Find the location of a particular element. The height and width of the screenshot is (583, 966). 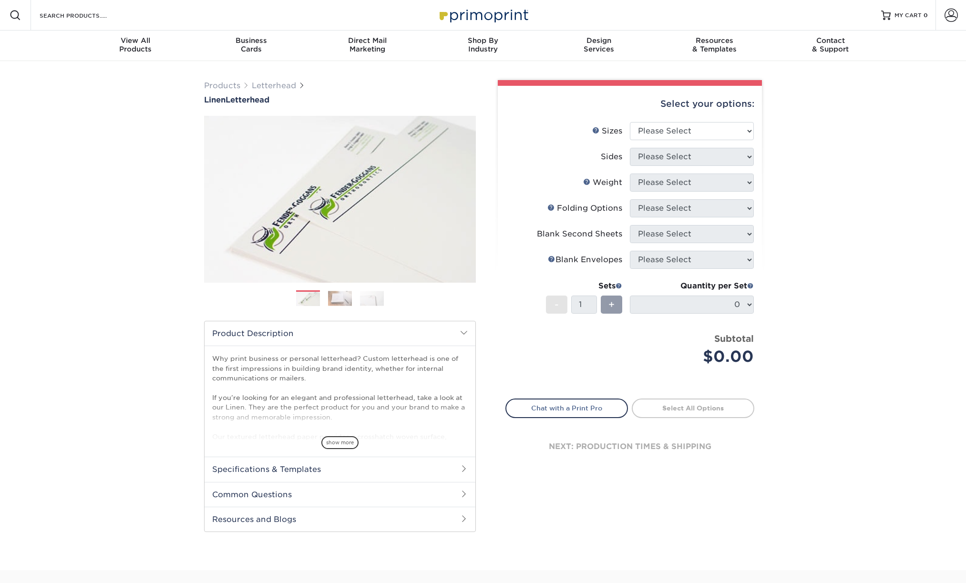

h2: Specifications & Templates is located at coordinates (340, 469).